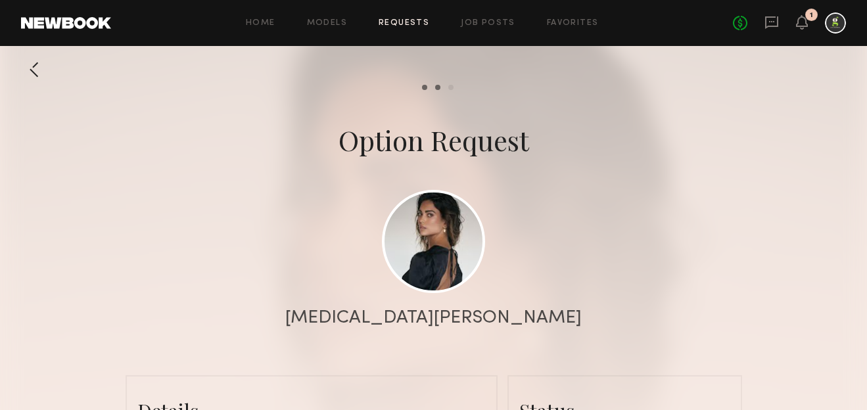 The image size is (867, 410). Describe the element at coordinates (434, 140) in the screenshot. I see `div: Option Request` at that location.